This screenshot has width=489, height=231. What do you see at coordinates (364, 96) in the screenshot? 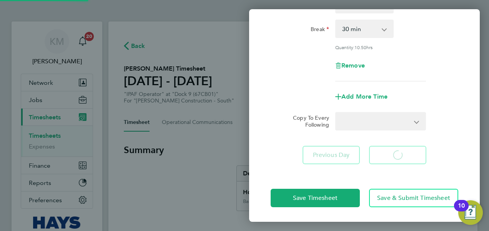
I see `span: Add More Time` at bounding box center [364, 96].